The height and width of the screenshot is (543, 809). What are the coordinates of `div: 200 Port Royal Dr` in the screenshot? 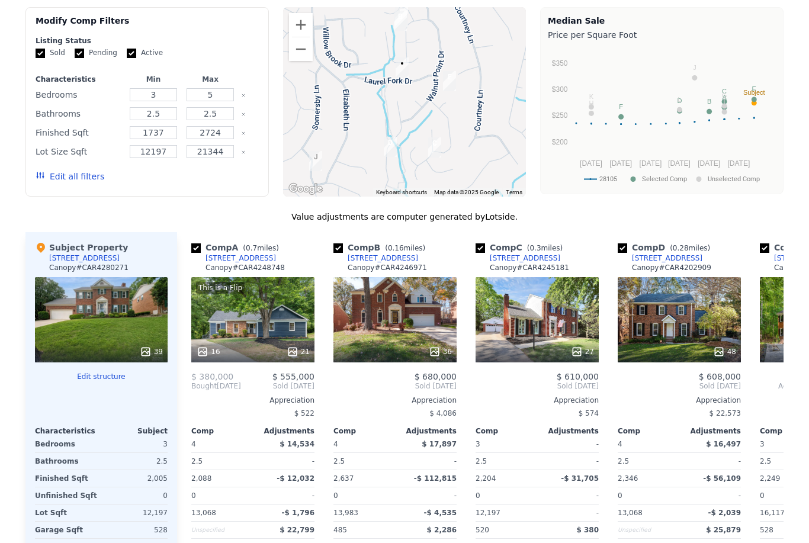 It's located at (435, 147).